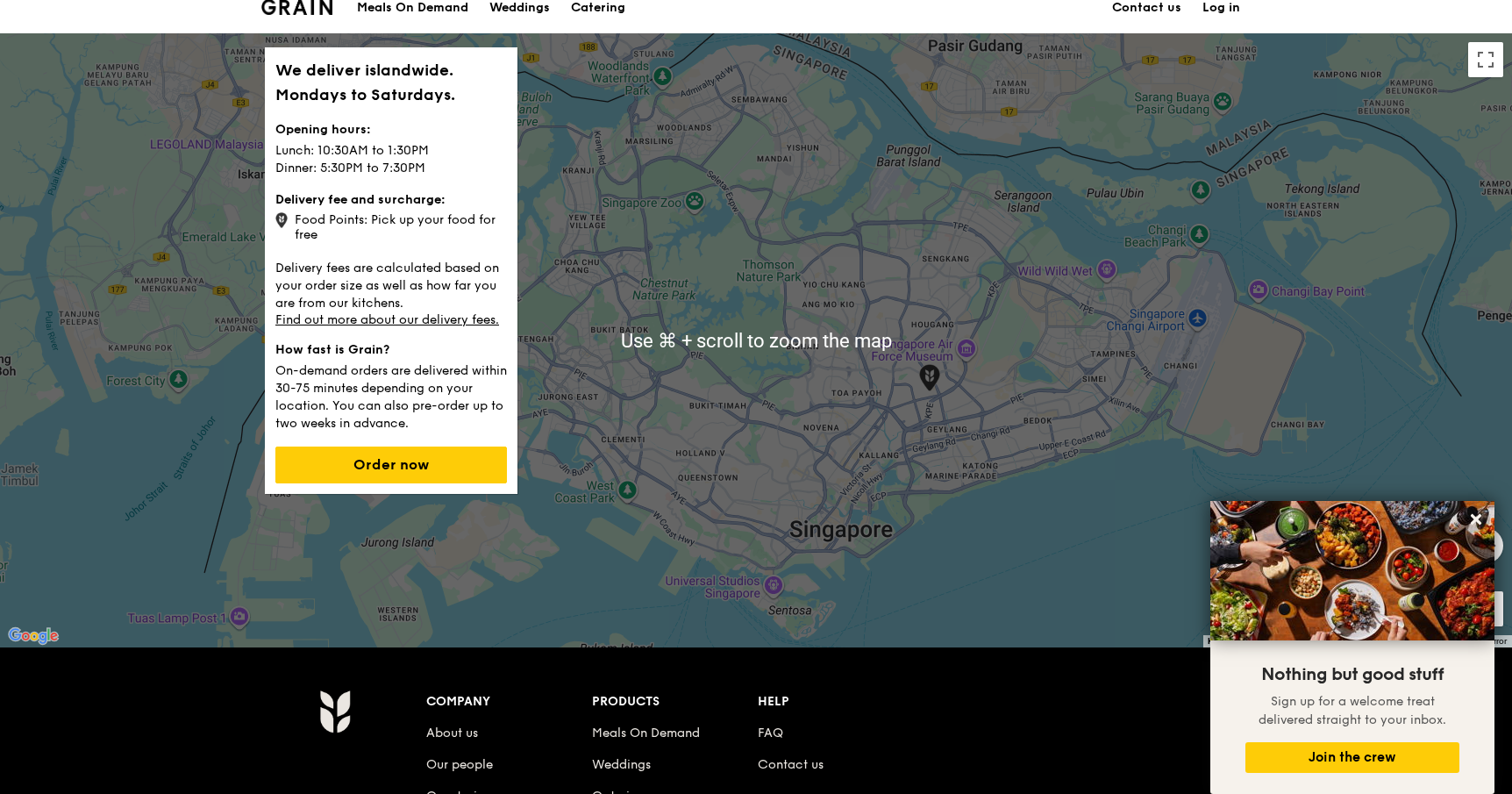 The image size is (1512, 794). I want to click on p: On-demand orders are delivered within 30-75 minutes depending on your location. You can also pre-..., so click(391, 396).